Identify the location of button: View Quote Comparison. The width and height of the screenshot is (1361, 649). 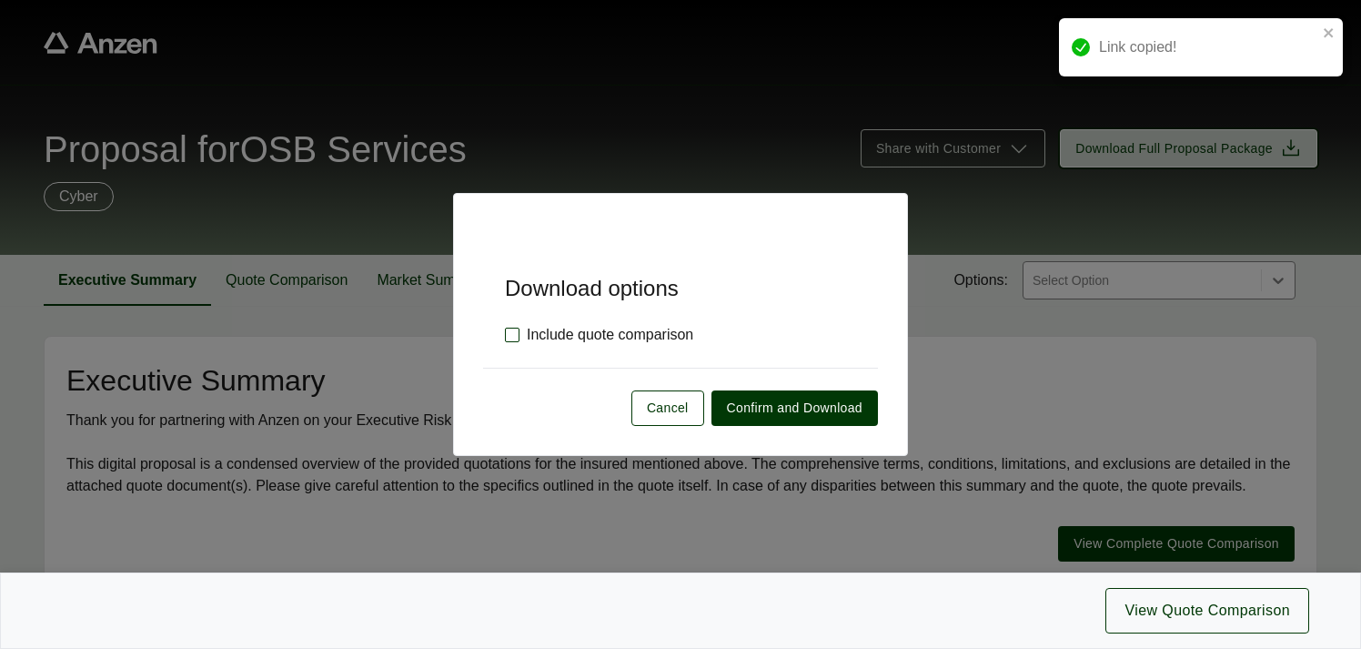
(1208, 611).